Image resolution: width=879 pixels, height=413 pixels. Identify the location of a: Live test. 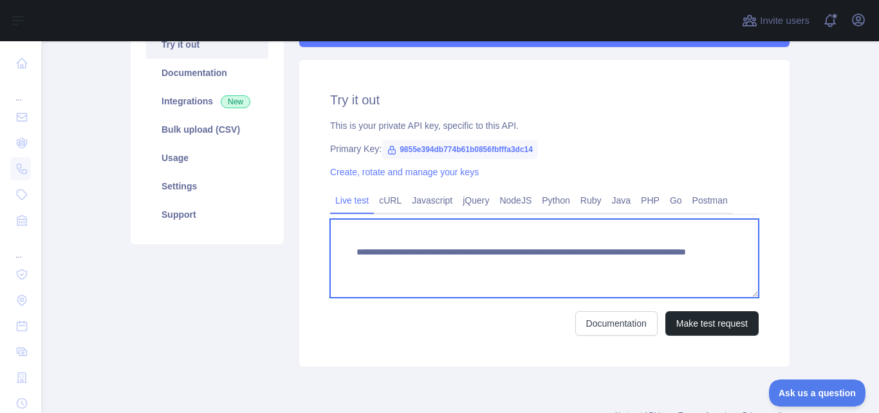
(352, 200).